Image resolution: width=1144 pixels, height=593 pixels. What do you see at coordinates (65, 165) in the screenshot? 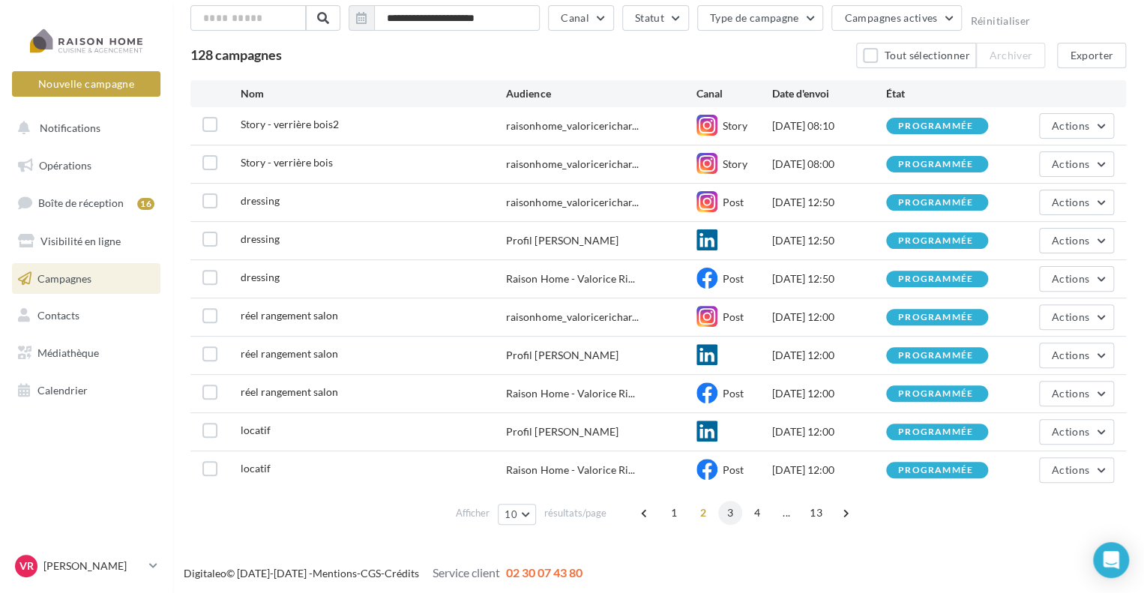
I see `span: Opérations` at bounding box center [65, 165].